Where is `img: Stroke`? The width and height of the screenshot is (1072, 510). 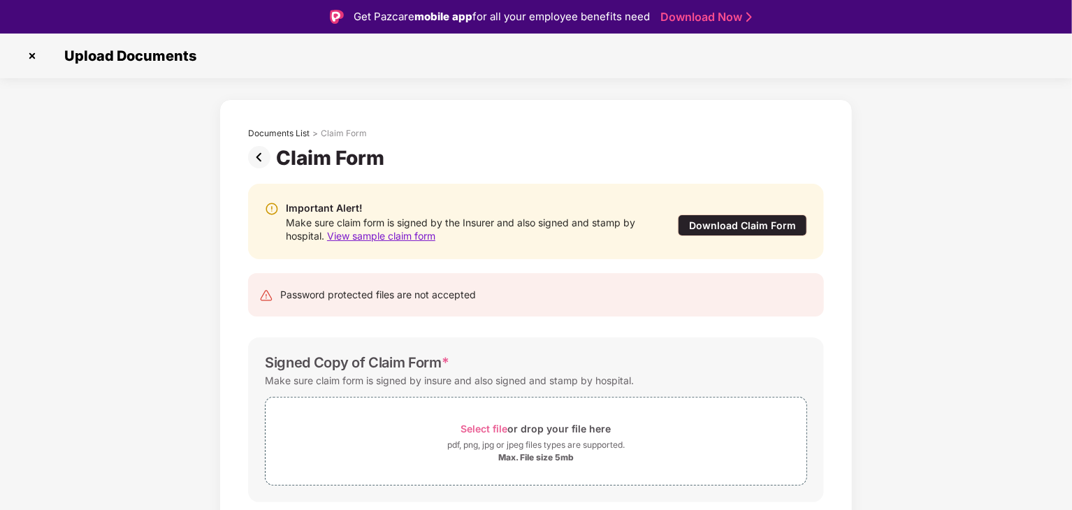 img: Stroke is located at coordinates (749, 17).